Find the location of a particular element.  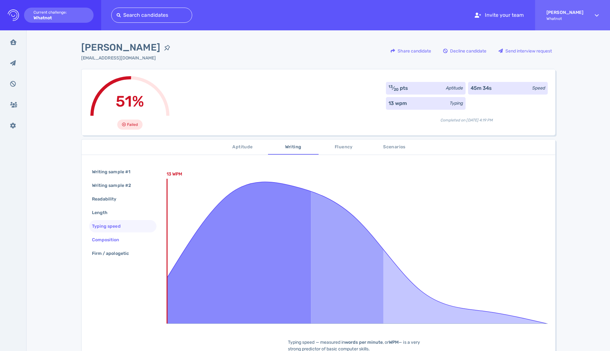

div: Typing speed is located at coordinates (109, 226).